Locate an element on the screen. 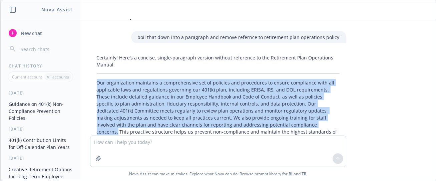 This screenshot has height=181, width=436. button: New chat is located at coordinates (40, 33).